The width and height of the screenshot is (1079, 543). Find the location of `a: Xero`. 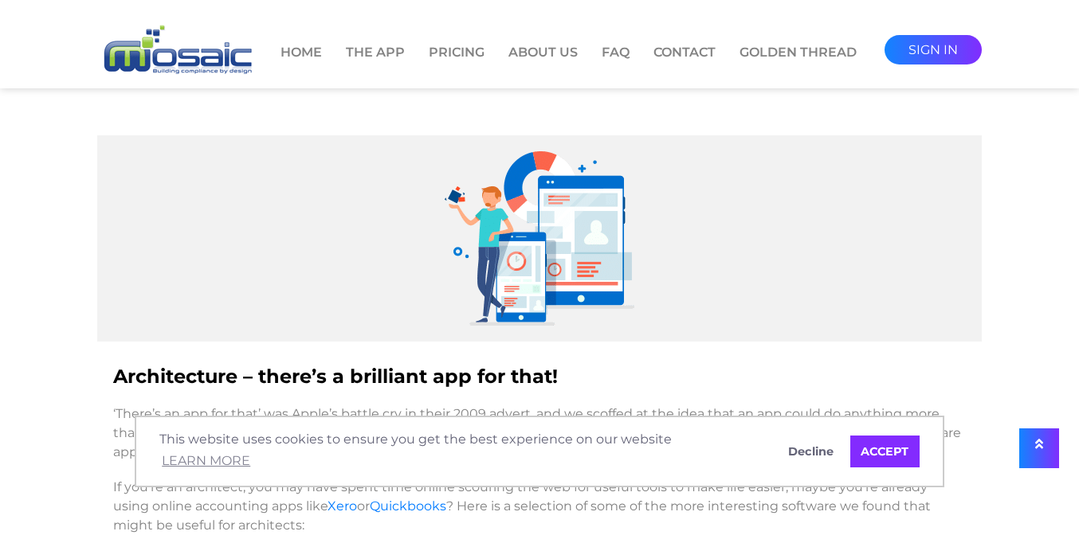

a: Xero is located at coordinates (342, 506).